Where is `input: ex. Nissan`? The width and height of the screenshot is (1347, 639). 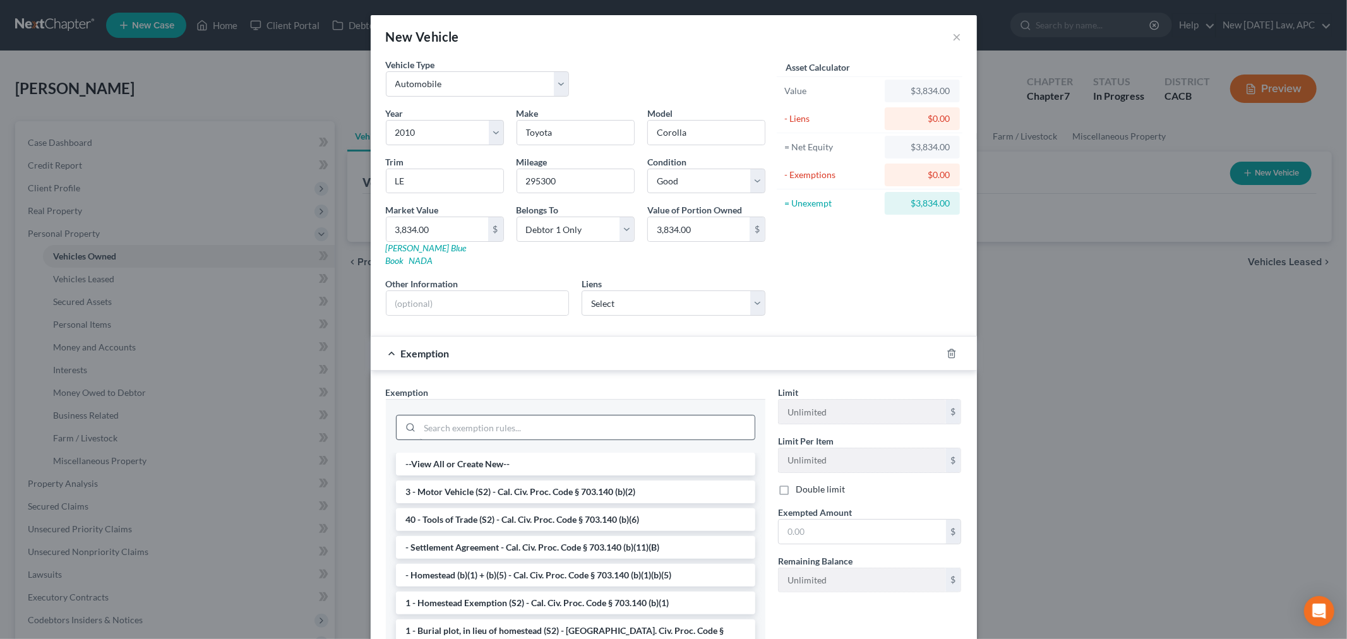 input: ex. Nissan is located at coordinates (575, 133).